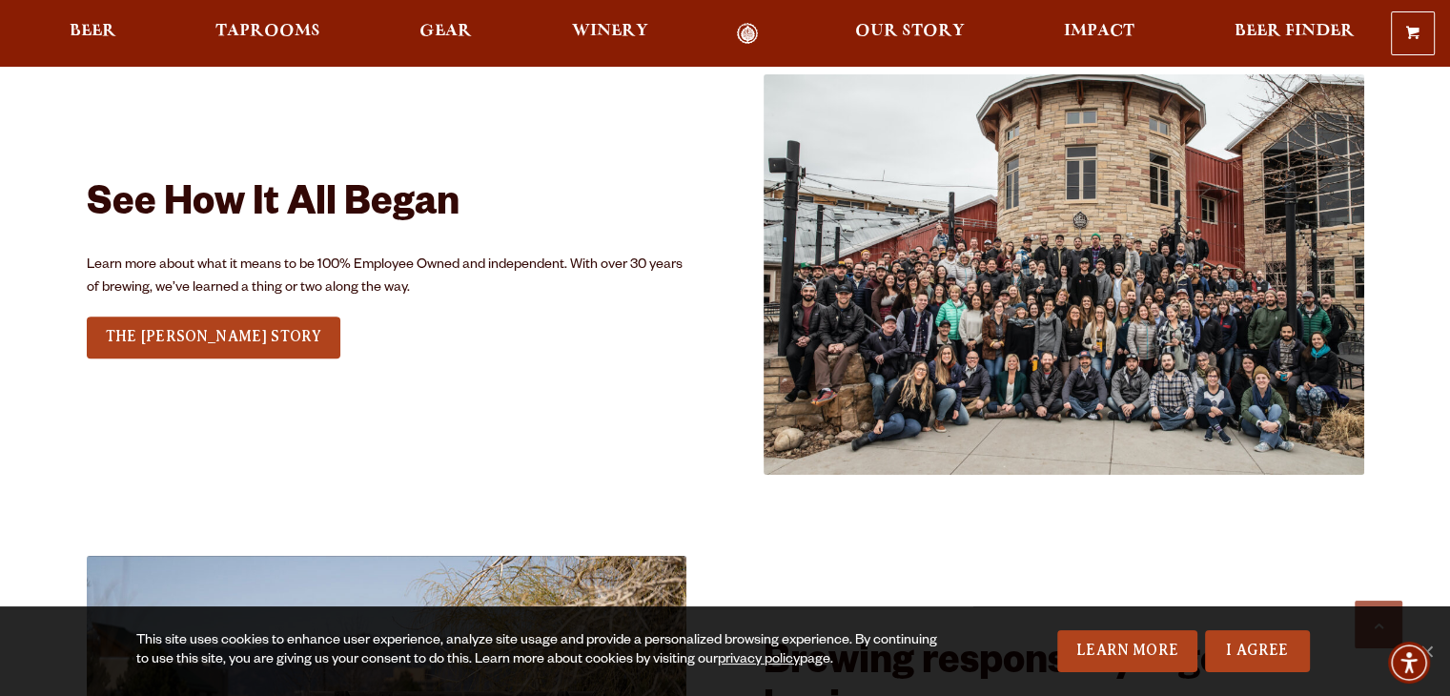 The width and height of the screenshot is (1450, 696). I want to click on span: Winery, so click(610, 31).